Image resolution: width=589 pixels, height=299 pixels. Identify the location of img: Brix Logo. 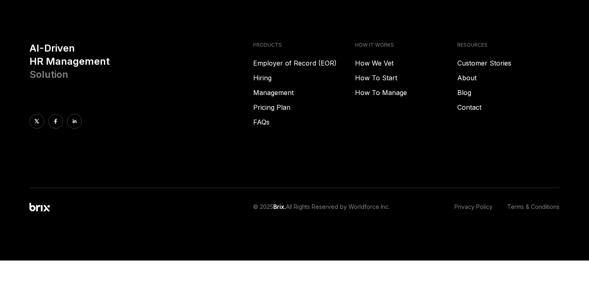
(40, 207).